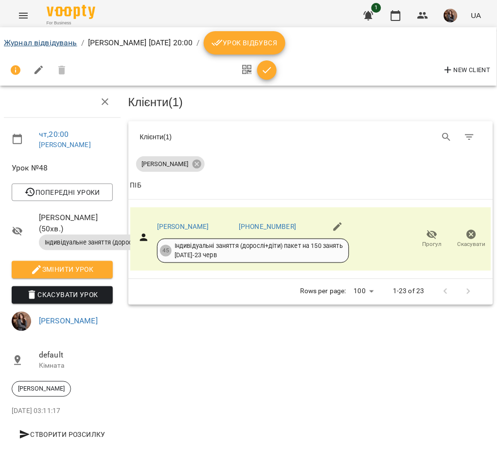 The height and width of the screenshot is (451, 497). I want to click on p: Rows per page:, so click(324, 292).